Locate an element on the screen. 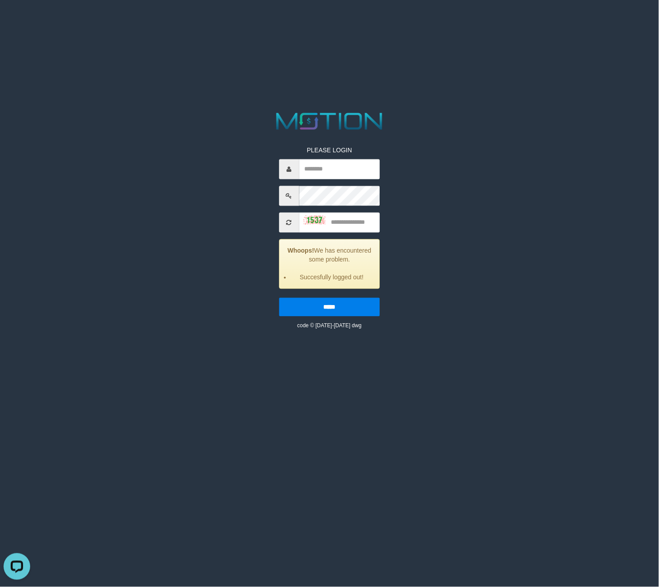 The width and height of the screenshot is (659, 587). img: MOTION_logo.png is located at coordinates (330, 121).